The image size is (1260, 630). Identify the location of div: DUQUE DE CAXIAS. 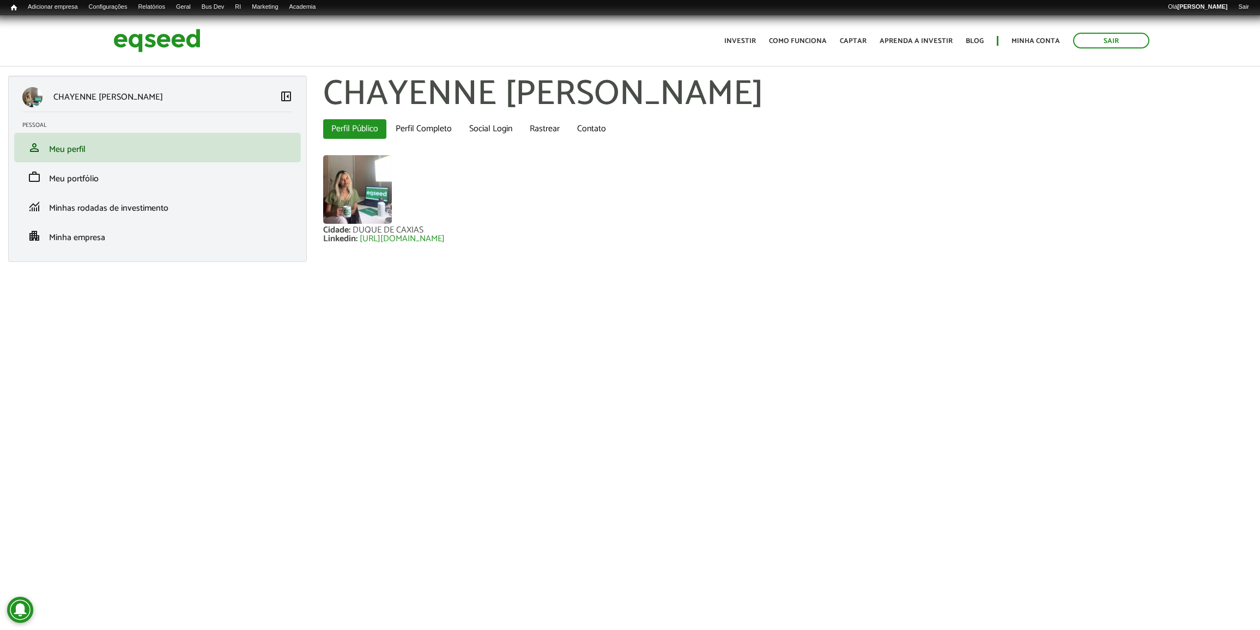
(388, 231).